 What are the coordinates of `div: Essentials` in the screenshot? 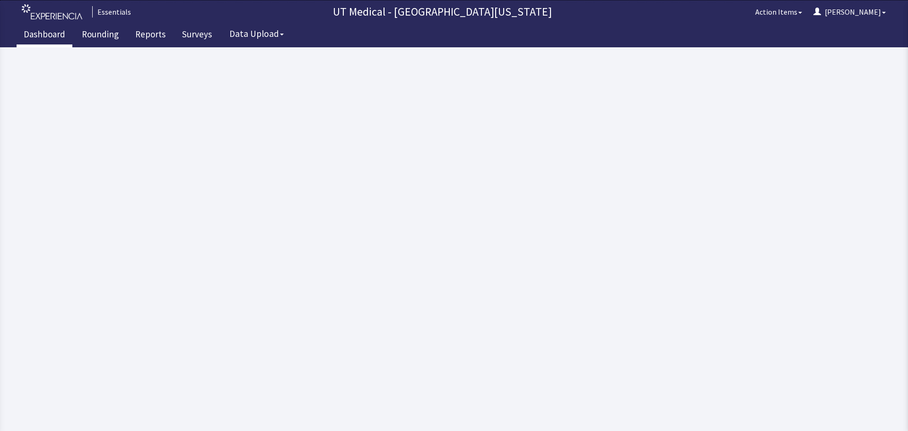 It's located at (112, 12).